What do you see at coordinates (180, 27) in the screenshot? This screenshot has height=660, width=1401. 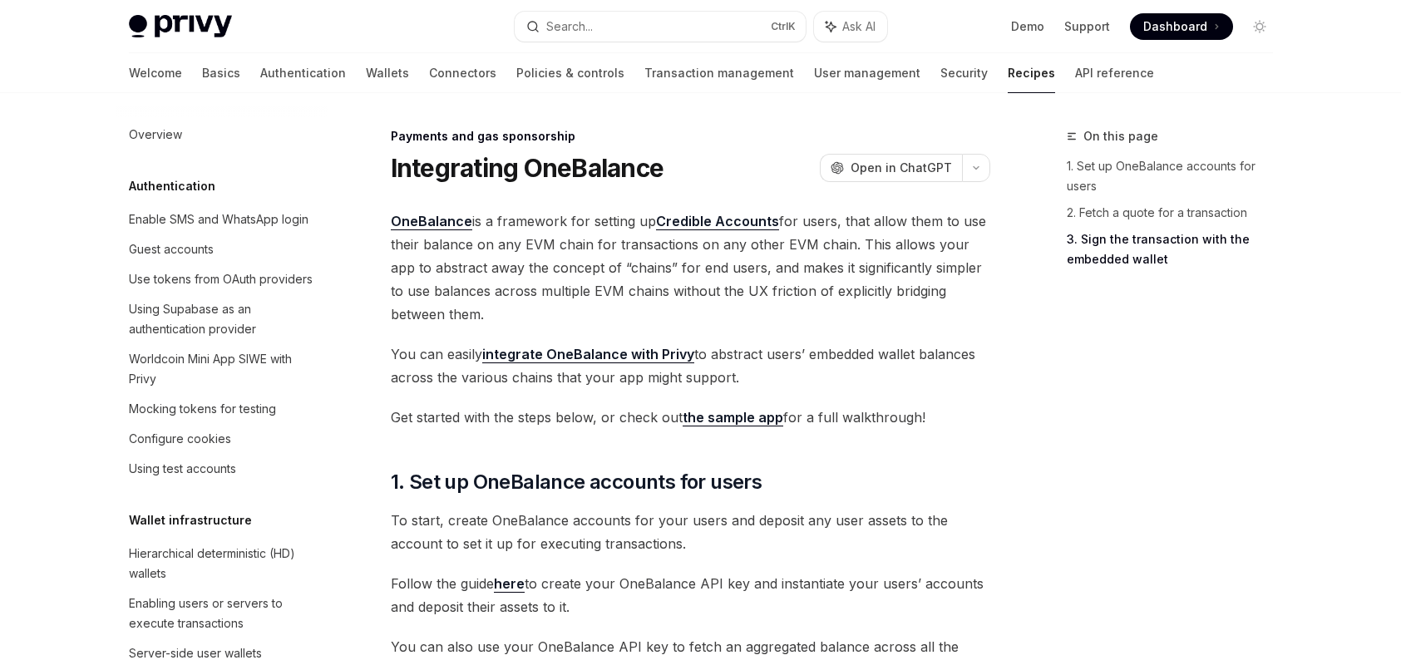 I see `img: light logo` at bounding box center [180, 27].